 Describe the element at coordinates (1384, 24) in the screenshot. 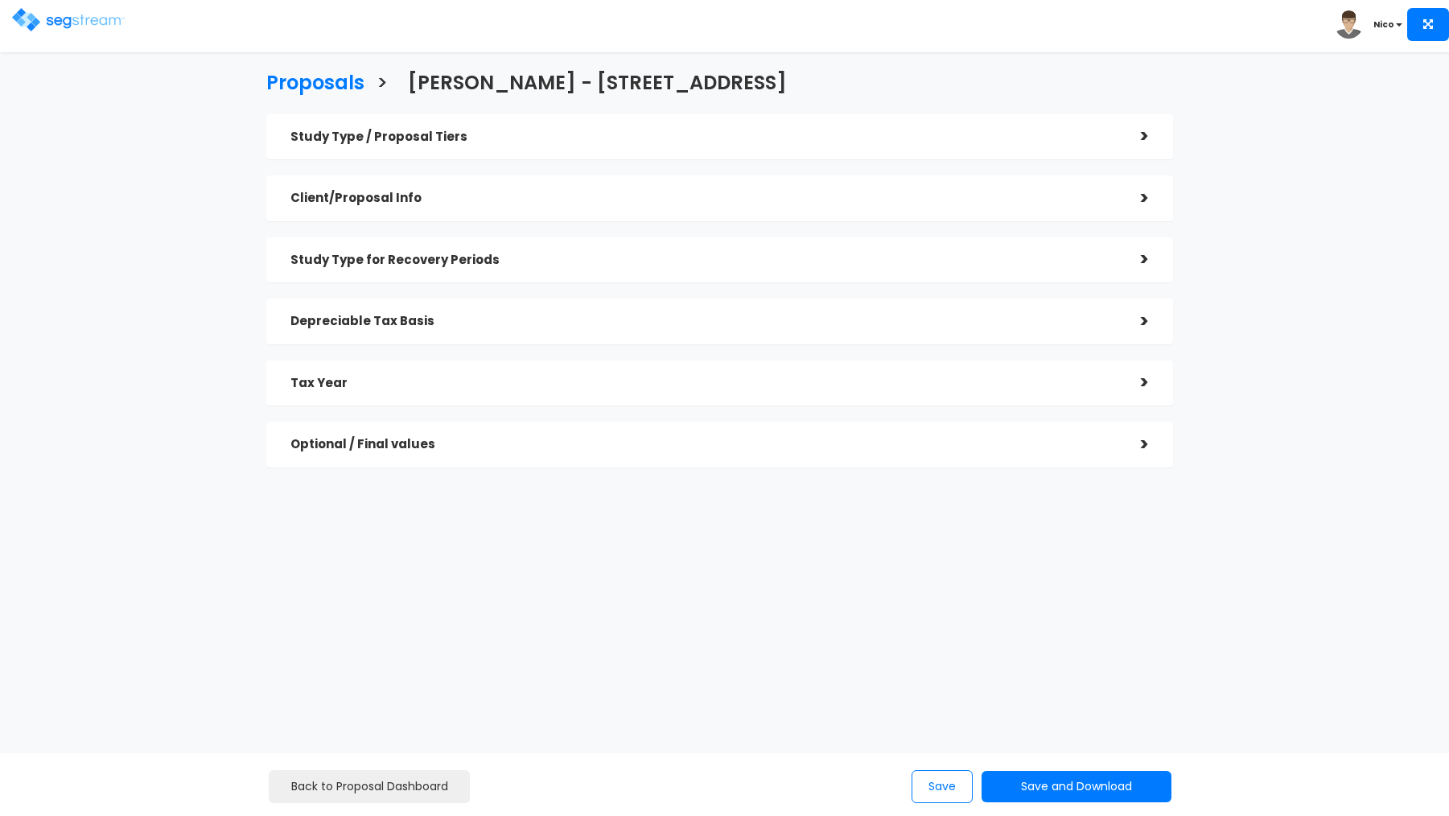

I see `b: Nico` at that location.